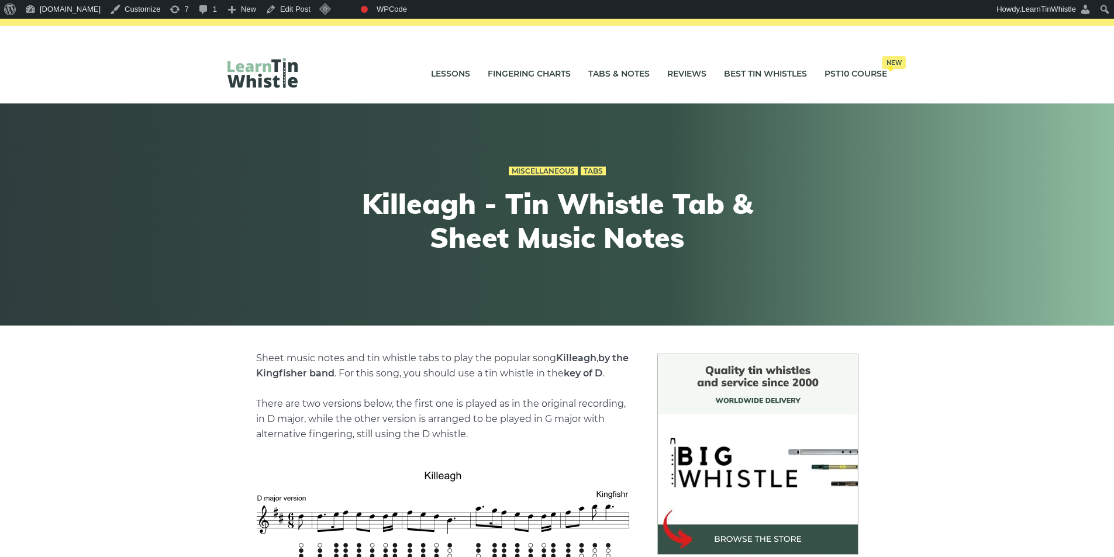 The image size is (1114, 557). I want to click on p: . For this song, you should use a tin whistle in the . There are two versions below, the first on..., so click(443, 396).